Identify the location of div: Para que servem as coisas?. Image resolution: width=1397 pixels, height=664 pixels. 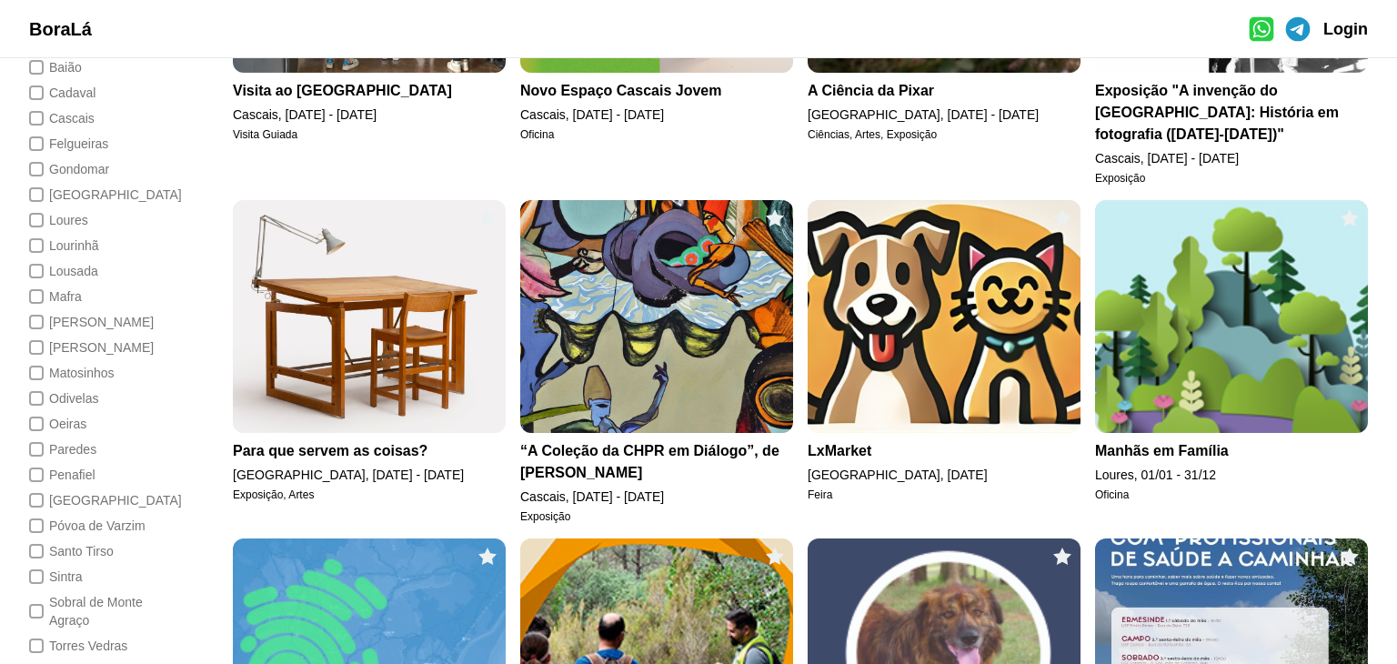
(369, 451).